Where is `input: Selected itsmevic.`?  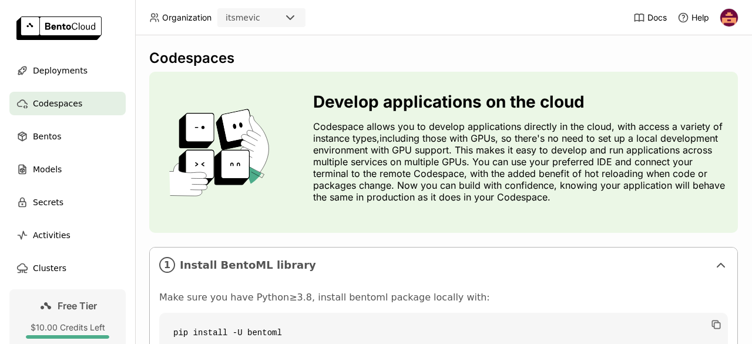 input: Selected itsmevic. is located at coordinates (262, 18).